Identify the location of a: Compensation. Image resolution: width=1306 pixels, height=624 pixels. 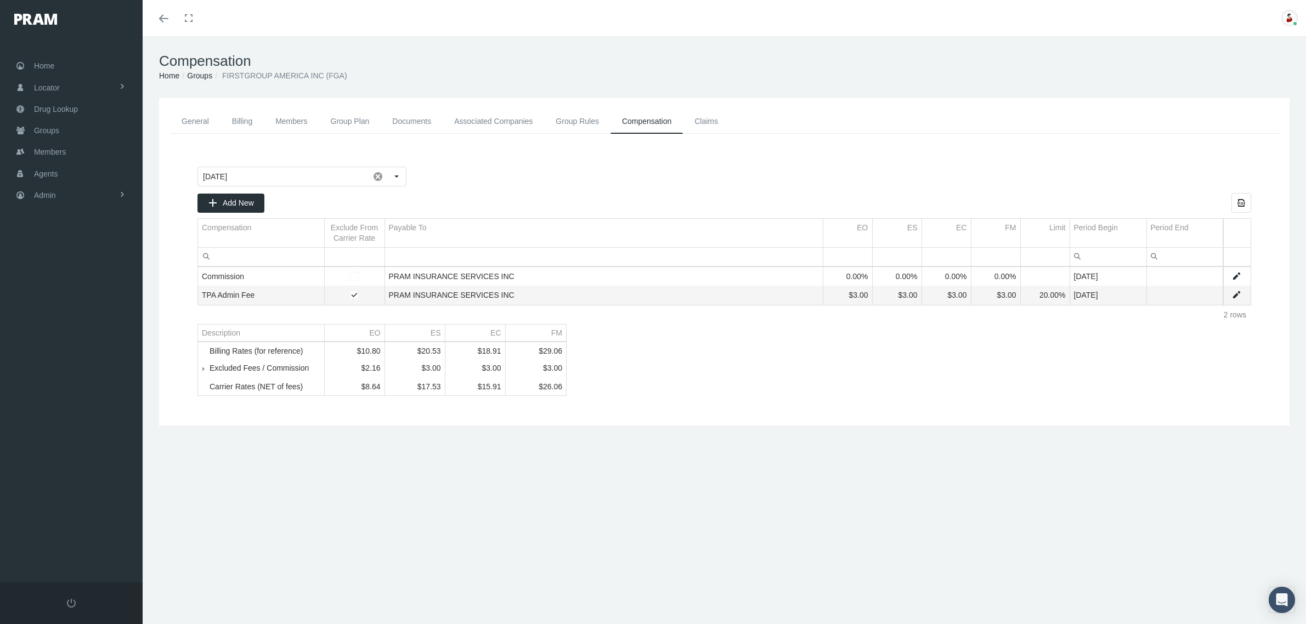
(647, 121).